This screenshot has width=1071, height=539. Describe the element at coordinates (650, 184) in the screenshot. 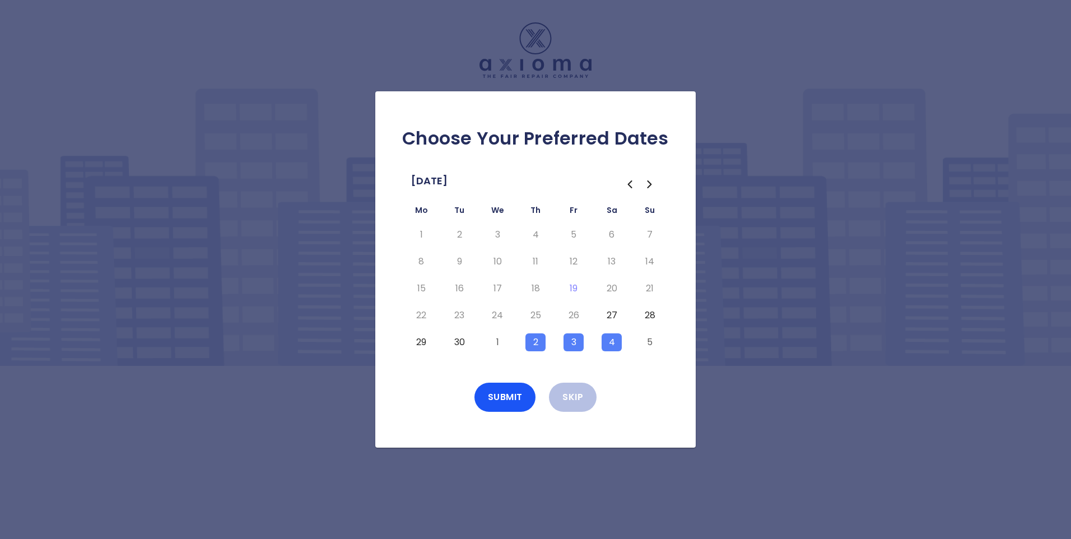

I see `button: Go to the Next Month` at that location.